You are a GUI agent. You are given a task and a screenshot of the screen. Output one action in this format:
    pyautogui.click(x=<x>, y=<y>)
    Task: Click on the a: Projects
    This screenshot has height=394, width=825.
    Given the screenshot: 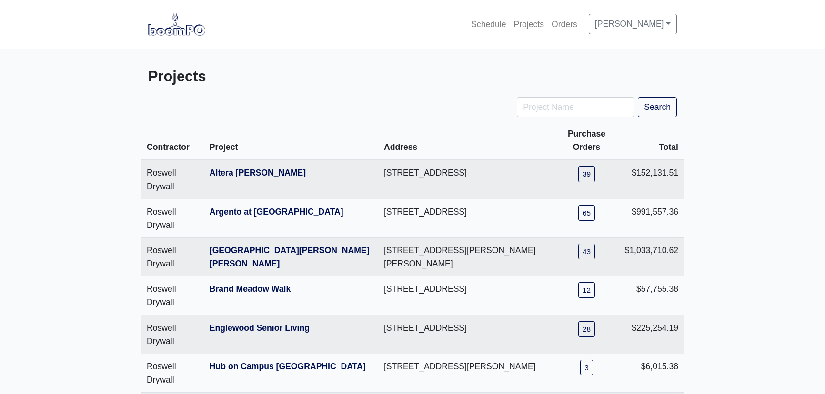 What is the action you would take?
    pyautogui.click(x=529, y=24)
    